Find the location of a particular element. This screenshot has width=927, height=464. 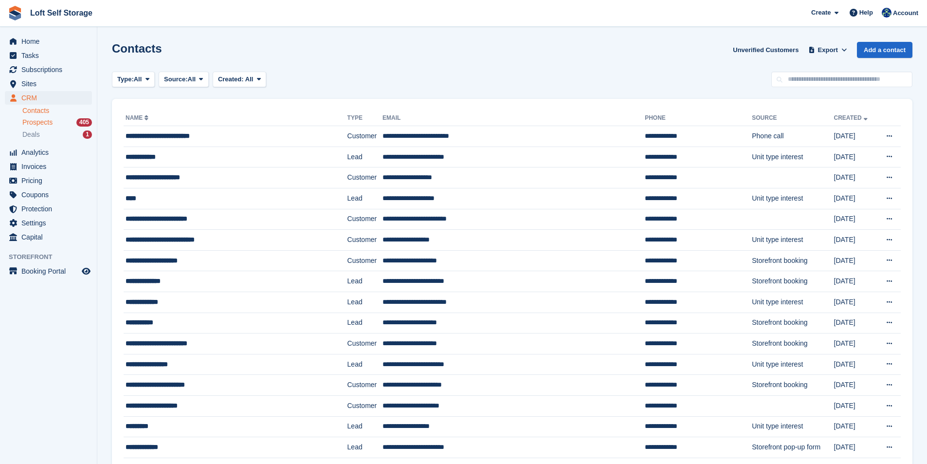

button: Type: All is located at coordinates (133, 79).